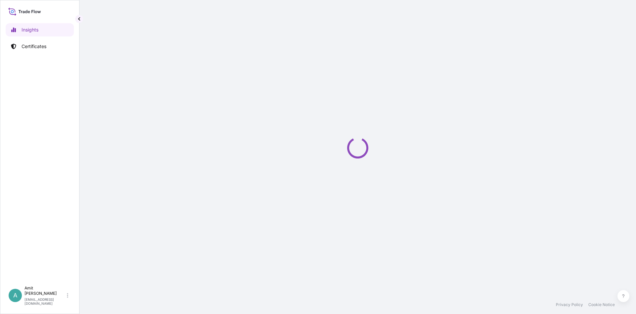 The height and width of the screenshot is (314, 636). Describe the element at coordinates (34, 46) in the screenshot. I see `p: Certificates` at that location.